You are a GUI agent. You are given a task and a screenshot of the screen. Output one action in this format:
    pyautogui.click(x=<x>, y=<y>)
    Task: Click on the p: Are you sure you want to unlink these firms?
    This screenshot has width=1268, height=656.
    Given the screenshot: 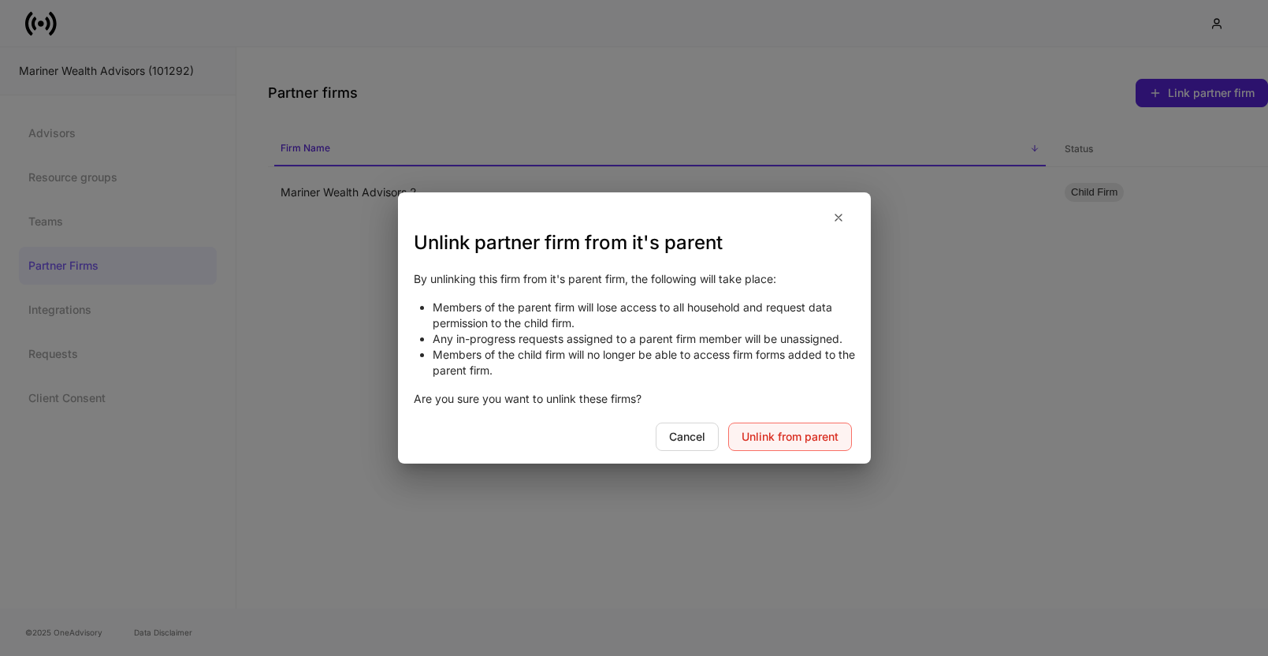 What is the action you would take?
    pyautogui.click(x=635, y=399)
    